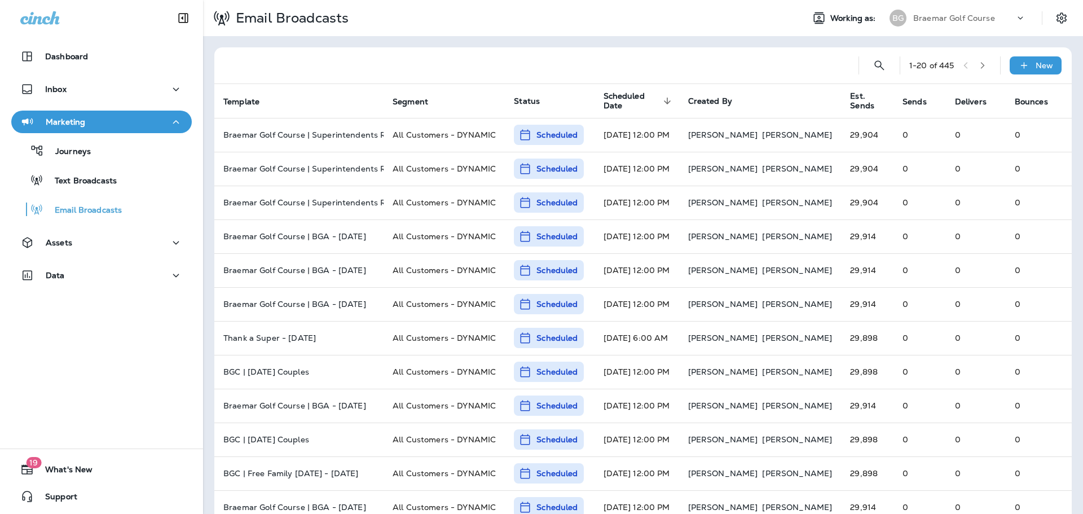 This screenshot has height=514, width=1083. Describe the element at coordinates (55, 275) in the screenshot. I see `p: Data` at that location.